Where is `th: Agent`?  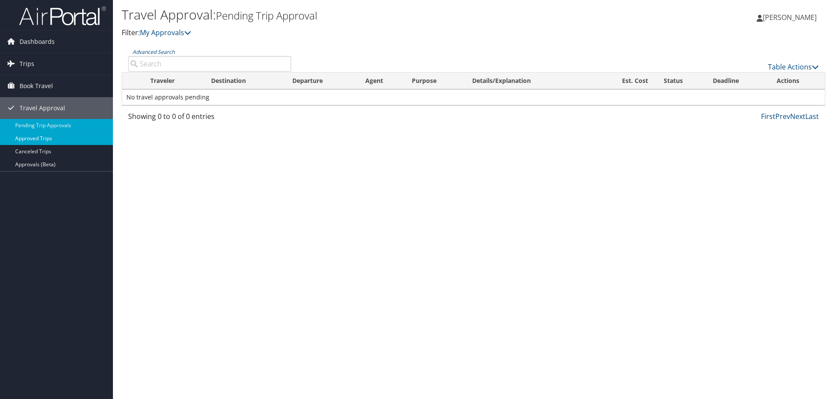 th: Agent is located at coordinates (380, 81).